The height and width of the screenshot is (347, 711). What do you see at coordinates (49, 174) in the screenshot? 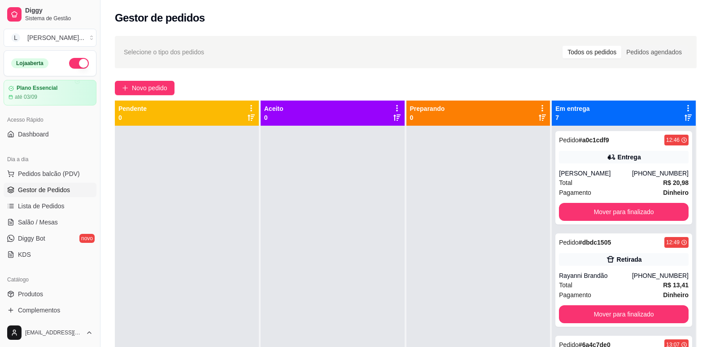
I see `span: Pedidos balcão (PDV)` at bounding box center [49, 174].